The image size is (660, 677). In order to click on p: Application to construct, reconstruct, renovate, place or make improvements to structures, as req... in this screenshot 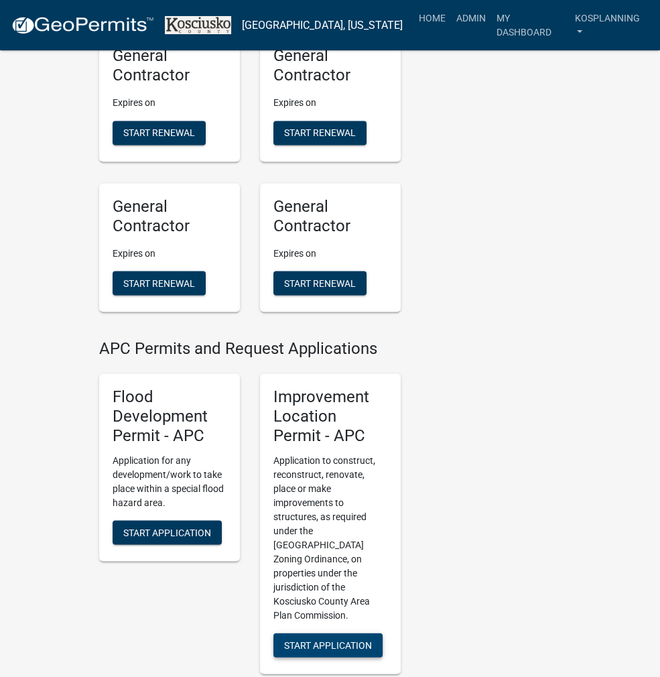, I will do `click(330, 537)`.